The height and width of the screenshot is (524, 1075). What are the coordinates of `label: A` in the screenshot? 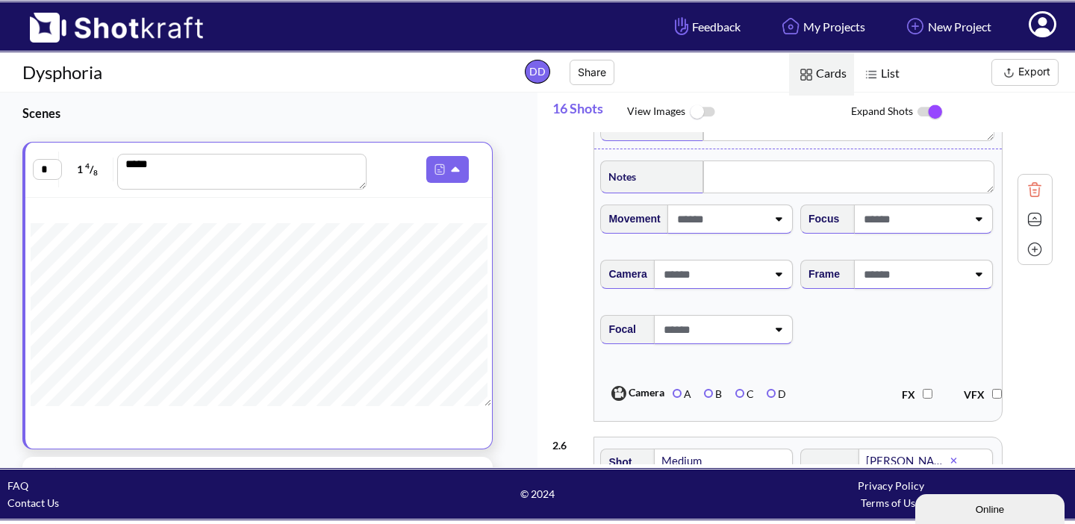 It's located at (681, 393).